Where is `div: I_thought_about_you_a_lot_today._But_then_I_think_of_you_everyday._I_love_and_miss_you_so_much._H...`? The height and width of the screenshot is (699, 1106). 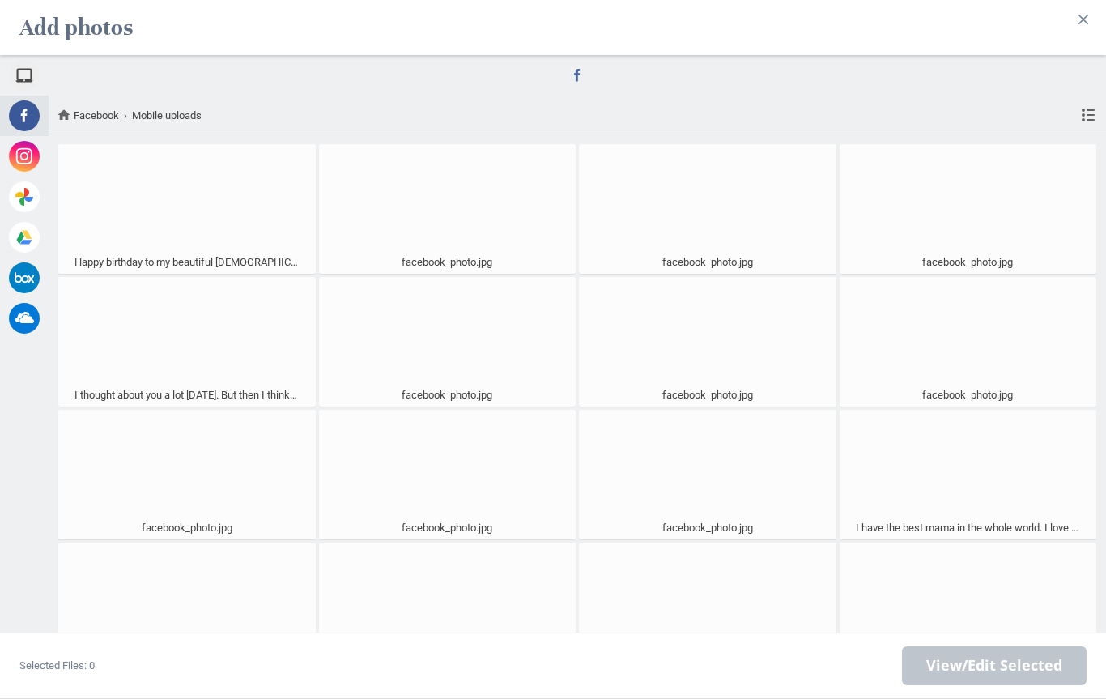 div: I_thought_about_you_a_lot_today._But_then_I_think_of_you_everyday._I_love_and_miss_you_so_much._H... is located at coordinates (187, 342).